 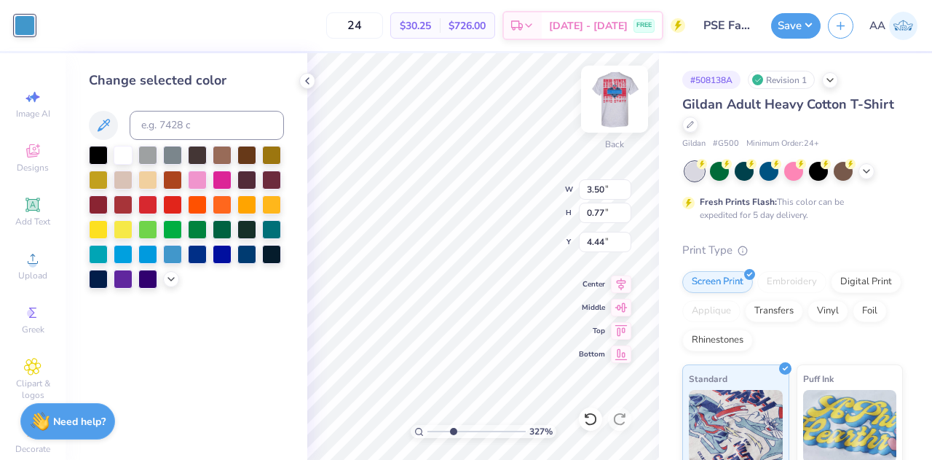 I want to click on span: Clipart & logos, so click(x=33, y=389).